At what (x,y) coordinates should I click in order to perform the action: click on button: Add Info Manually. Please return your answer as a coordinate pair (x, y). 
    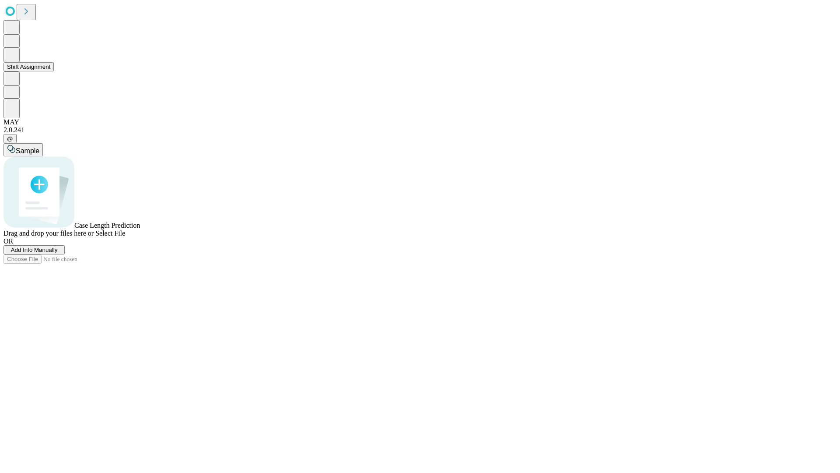
    Looking at the image, I should click on (34, 249).